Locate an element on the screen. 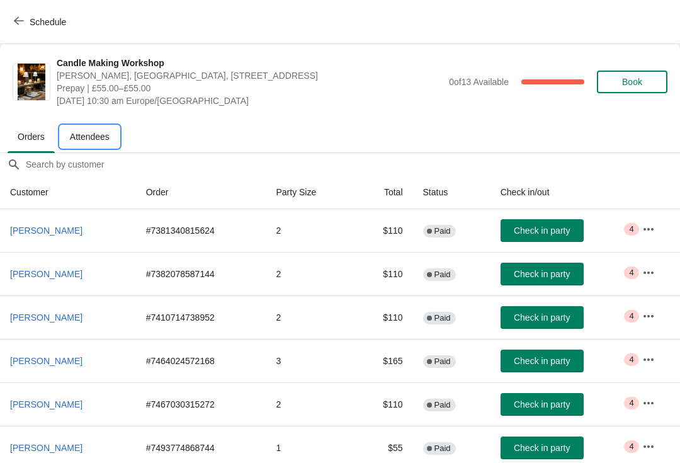 The width and height of the screenshot is (680, 463). button: Book is located at coordinates (632, 82).